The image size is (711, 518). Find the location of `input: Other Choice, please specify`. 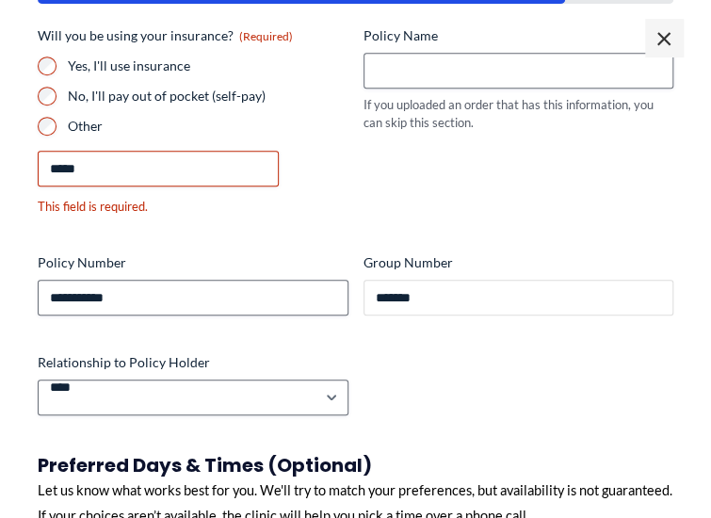

input: Other Choice, please specify is located at coordinates (158, 169).